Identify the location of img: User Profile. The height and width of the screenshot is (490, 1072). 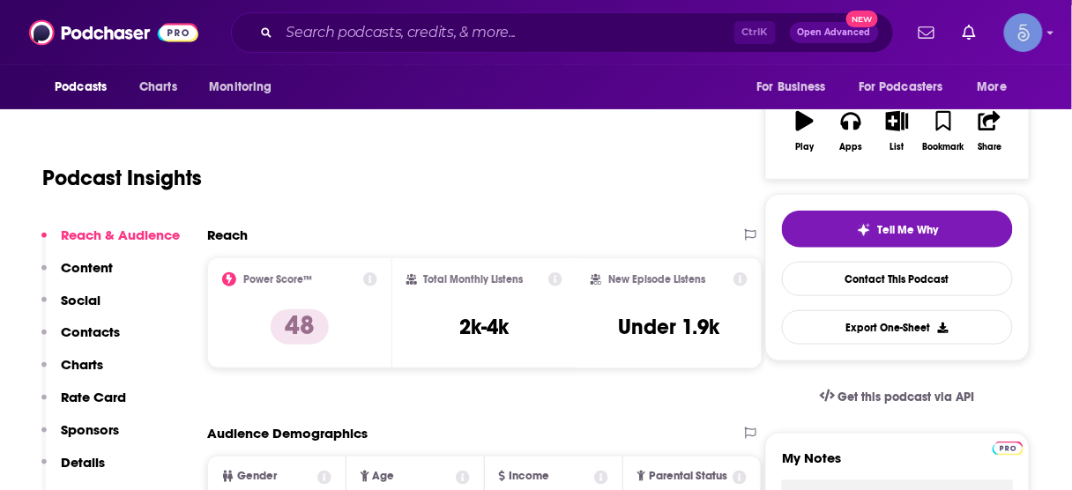
(1023, 33).